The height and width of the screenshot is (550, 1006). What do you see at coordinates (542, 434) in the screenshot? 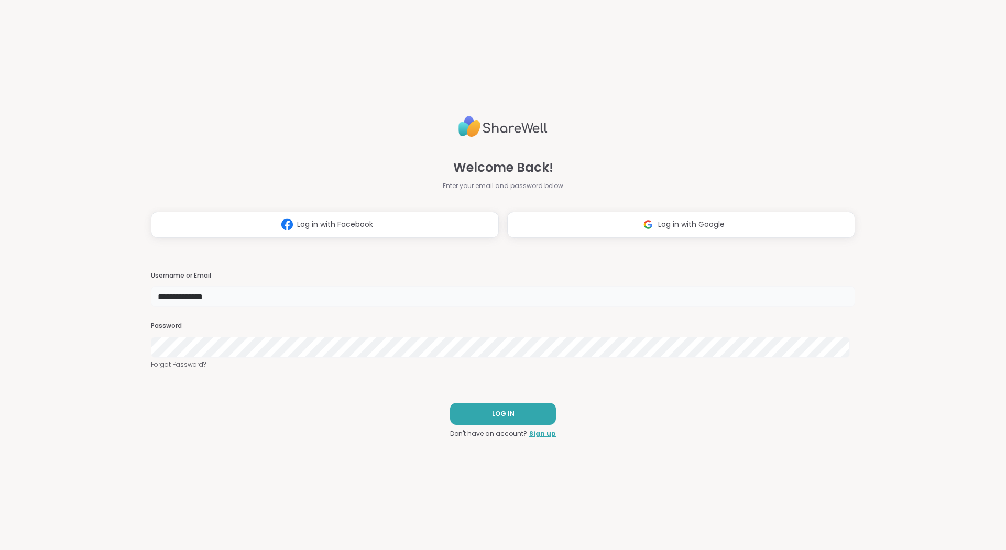
I see `a: Sign up` at bounding box center [542, 434].